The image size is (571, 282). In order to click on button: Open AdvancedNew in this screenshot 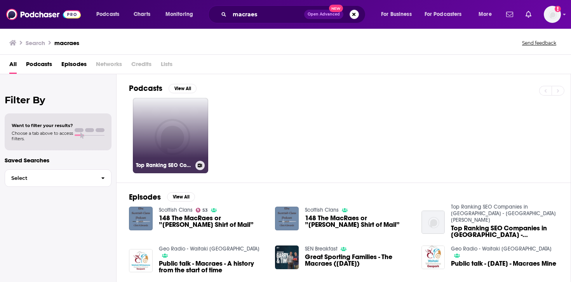, I will do `click(323, 14)`.